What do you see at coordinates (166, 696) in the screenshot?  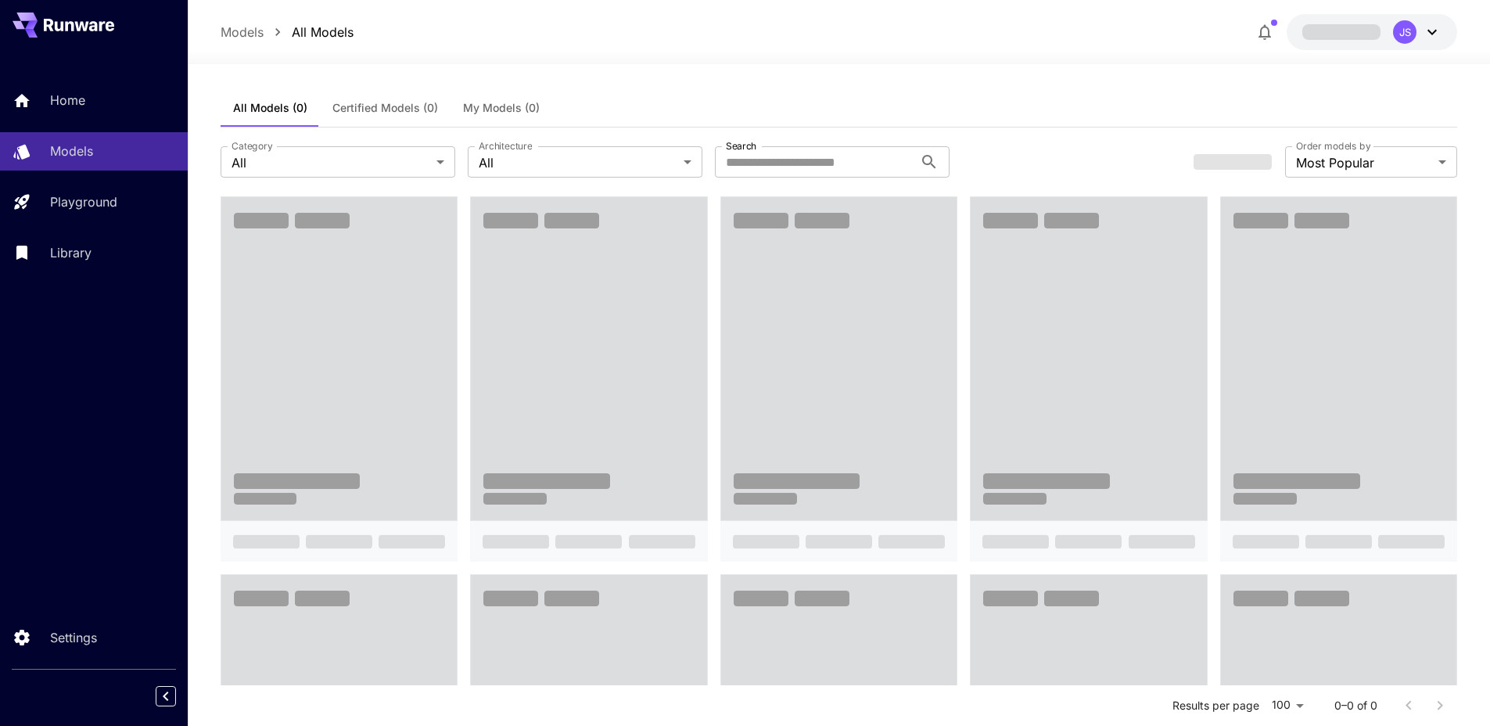 I see `button: Collapse sidebar` at bounding box center [166, 696].